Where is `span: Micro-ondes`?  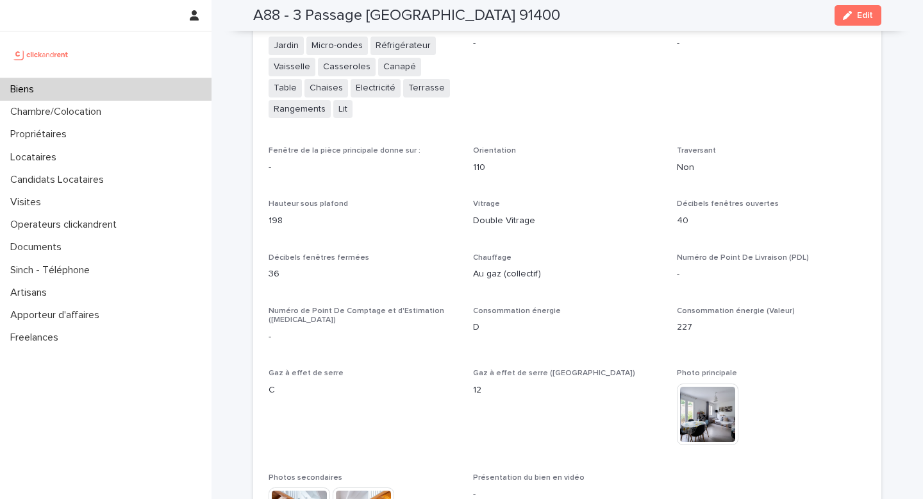
span: Micro-ondes is located at coordinates (337, 45).